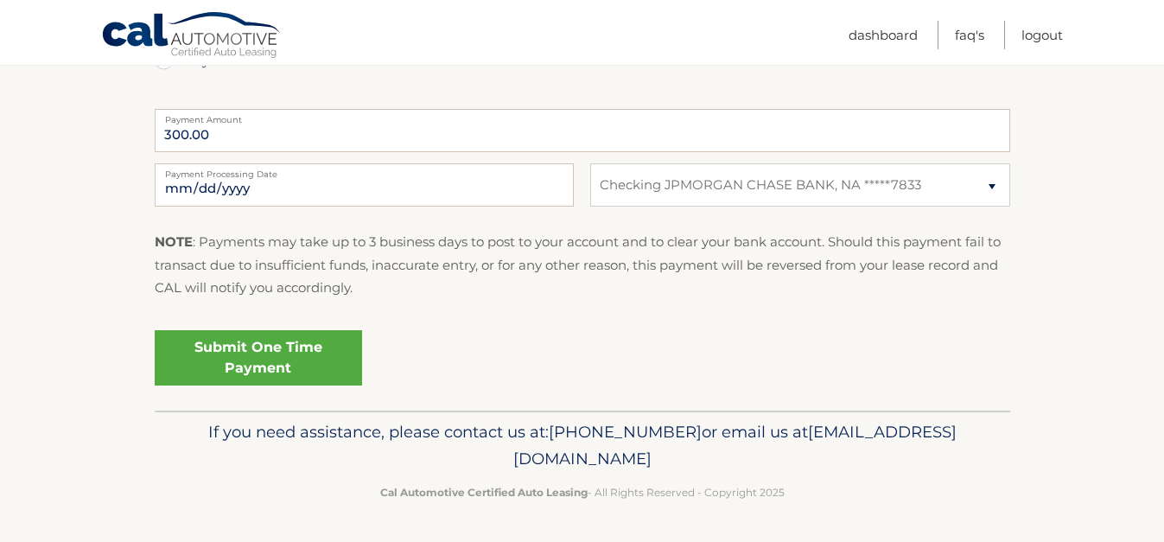  What do you see at coordinates (970, 35) in the screenshot?
I see `a: FAQ's` at bounding box center [970, 35].